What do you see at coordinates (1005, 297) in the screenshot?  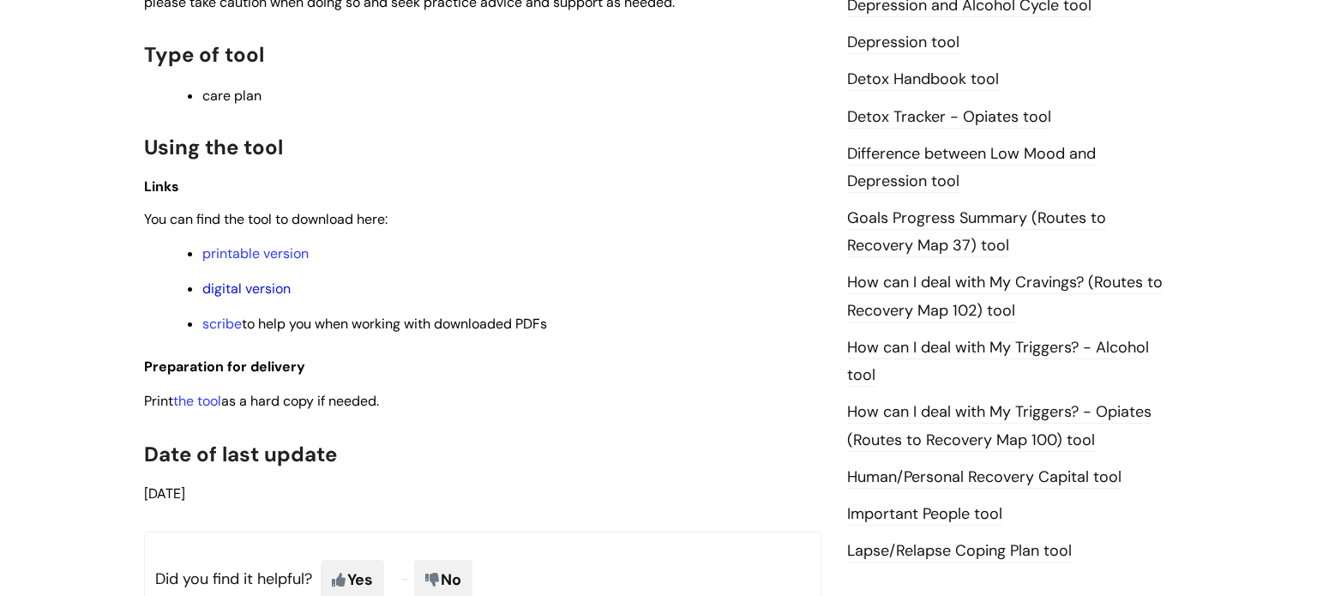 I see `a: How can I deal with My Cravings? (Routes to Recovery Map 102) tool` at bounding box center [1005, 297].